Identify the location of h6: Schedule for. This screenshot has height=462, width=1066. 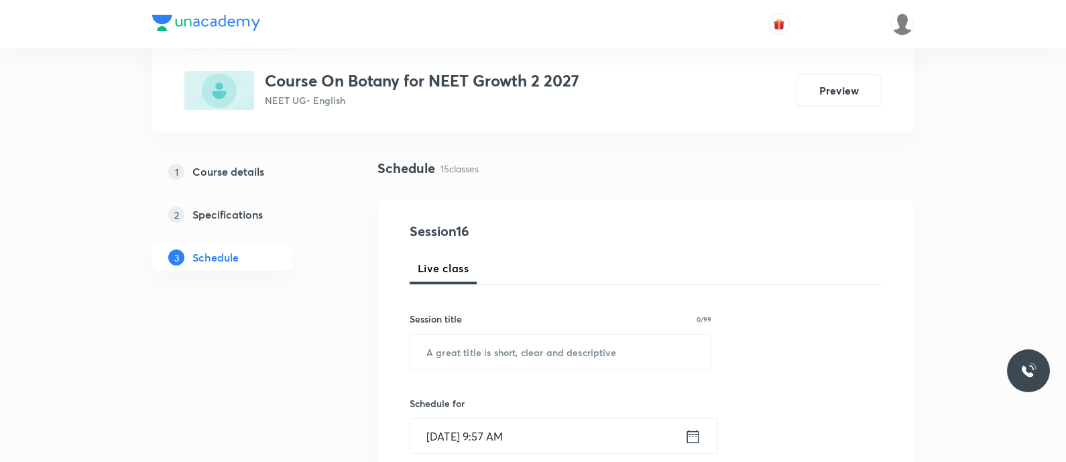
(560, 403).